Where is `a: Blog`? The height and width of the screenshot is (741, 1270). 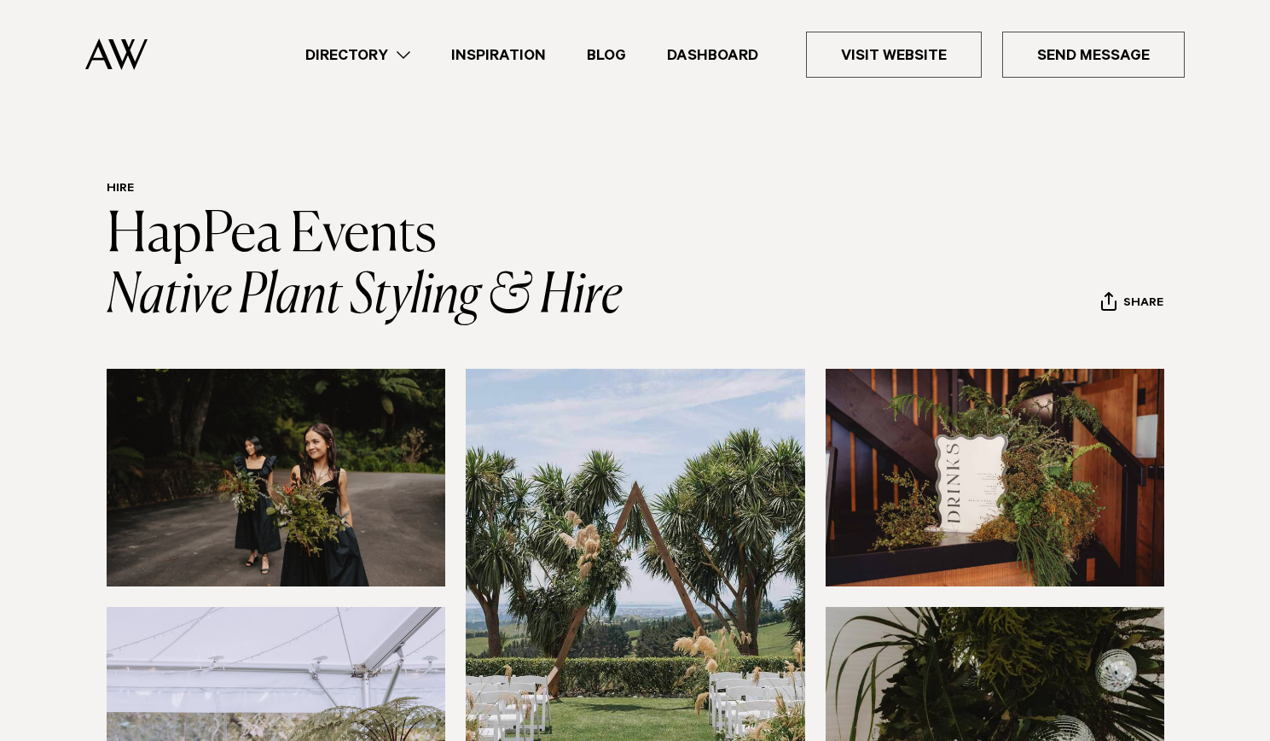
a: Blog is located at coordinates (607, 55).